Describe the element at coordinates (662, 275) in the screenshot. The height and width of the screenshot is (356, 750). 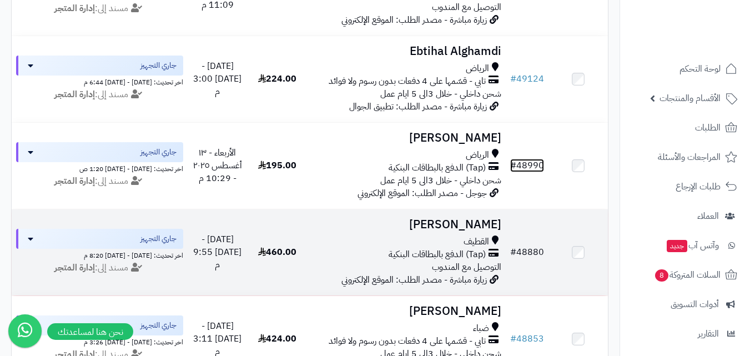
I see `span: 8` at that location.